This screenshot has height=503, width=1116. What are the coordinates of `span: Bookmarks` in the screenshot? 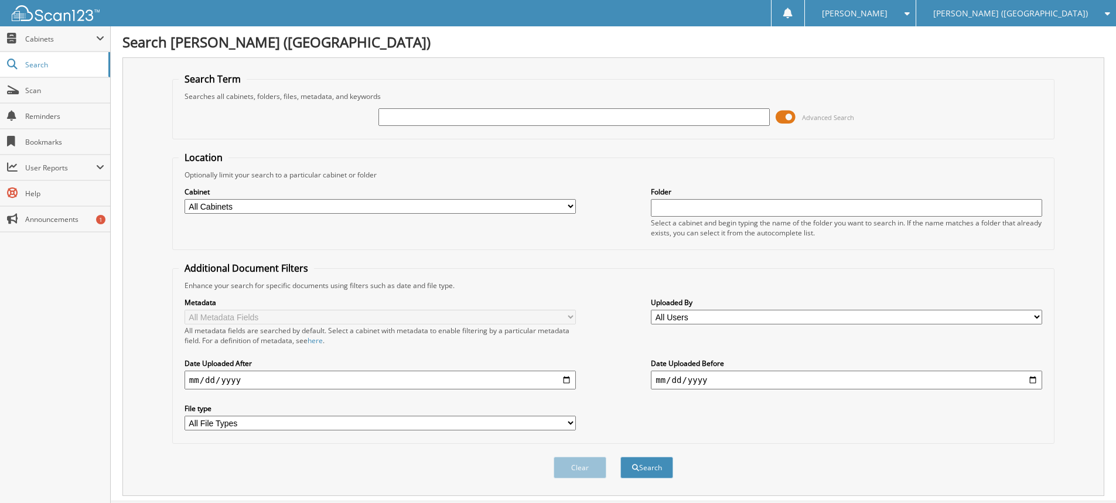 It's located at (64, 142).